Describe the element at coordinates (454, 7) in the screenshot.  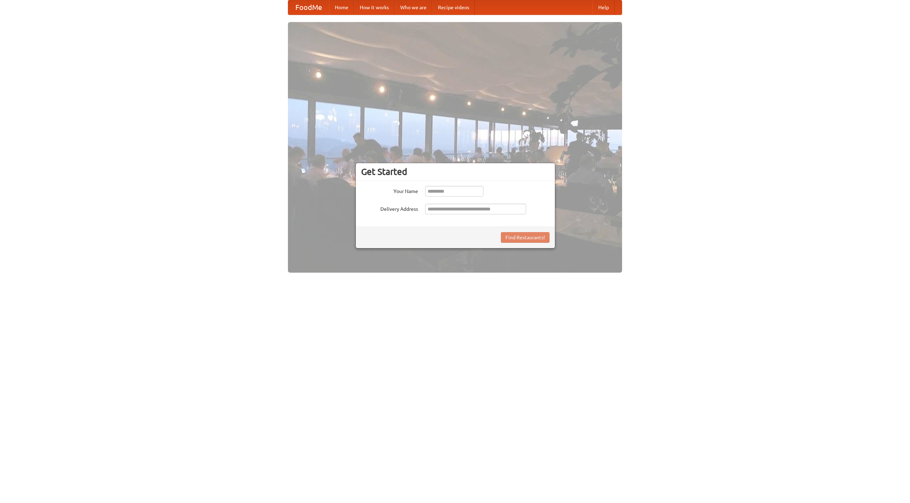
I see `a: Recipe videos` at that location.